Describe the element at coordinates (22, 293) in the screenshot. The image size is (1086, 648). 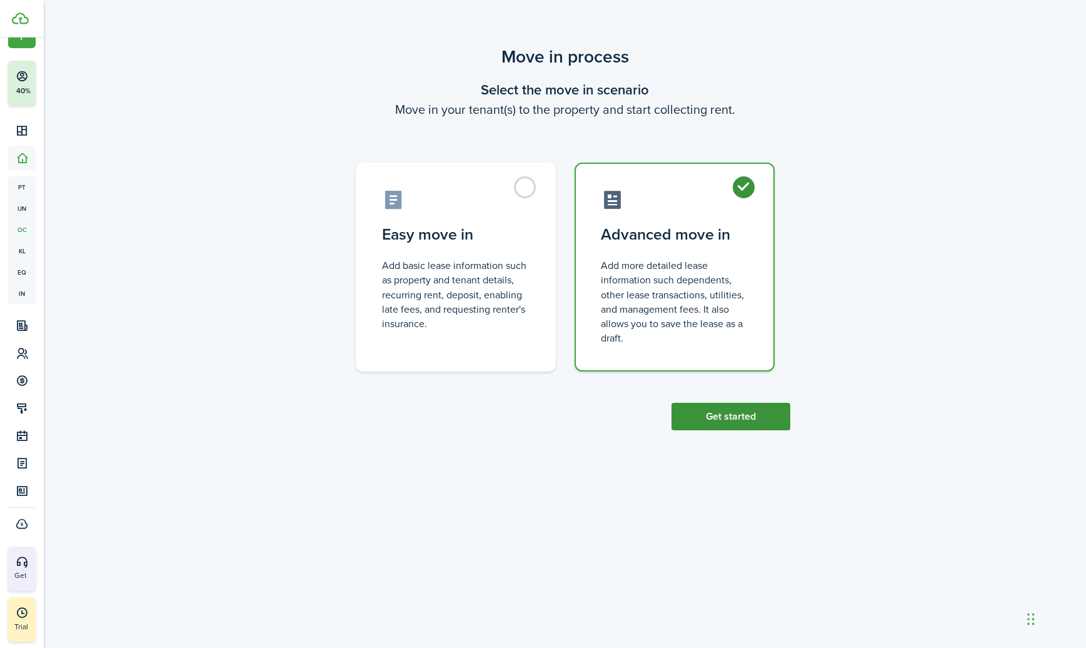
I see `span: in` at that location.